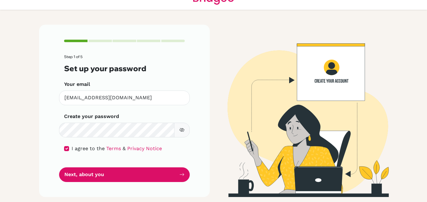  Describe the element at coordinates (77, 84) in the screenshot. I see `label: Your email` at that location.